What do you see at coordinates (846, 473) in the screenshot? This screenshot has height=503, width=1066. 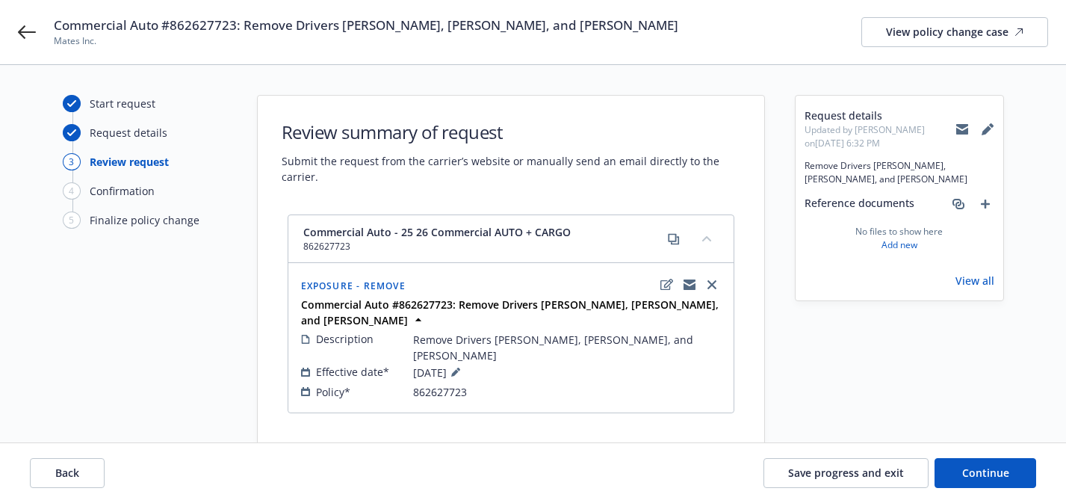 I see `button: Save progress and exit` at bounding box center [846, 473].